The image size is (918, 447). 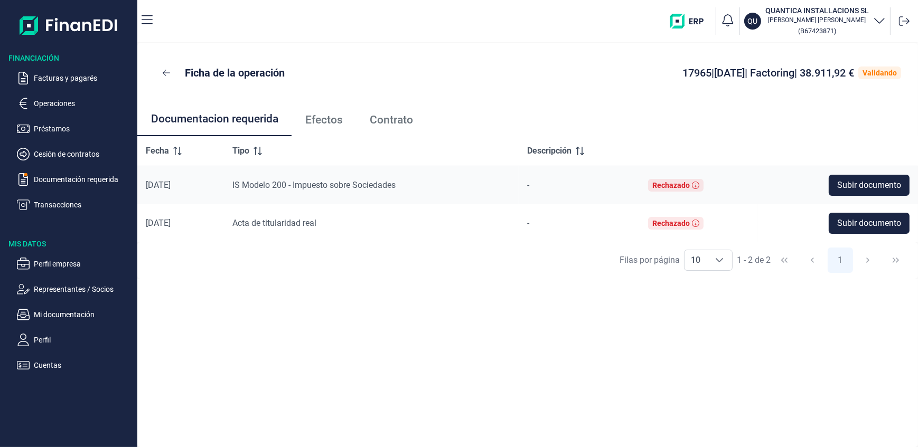 I want to click on span: Efectos, so click(x=324, y=120).